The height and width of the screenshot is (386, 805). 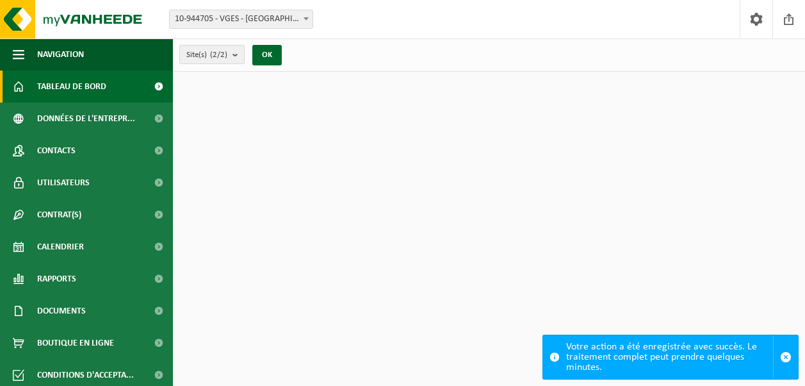 I want to click on button: Site(s)(2/2), so click(x=212, y=54).